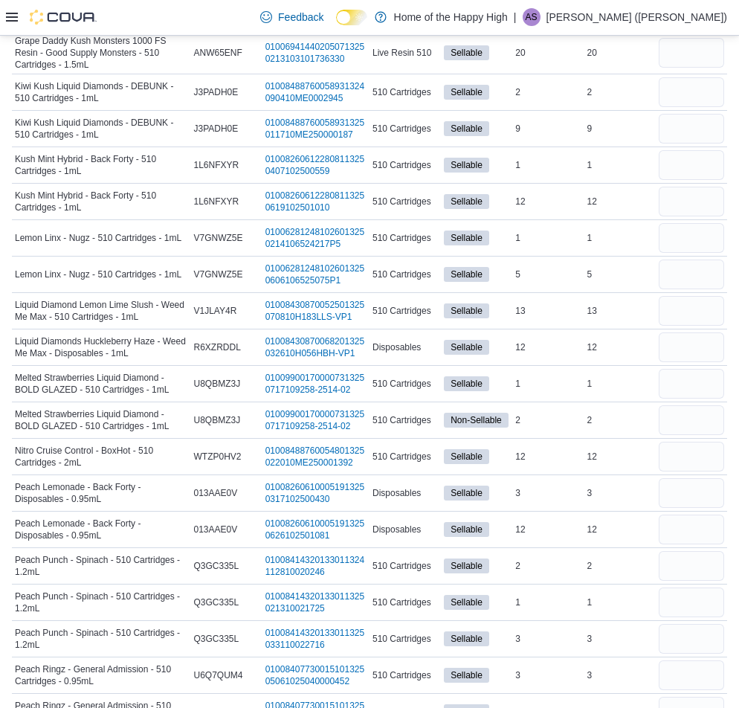 The width and height of the screenshot is (739, 708). I want to click on span: U6Q7QUM4, so click(219, 675).